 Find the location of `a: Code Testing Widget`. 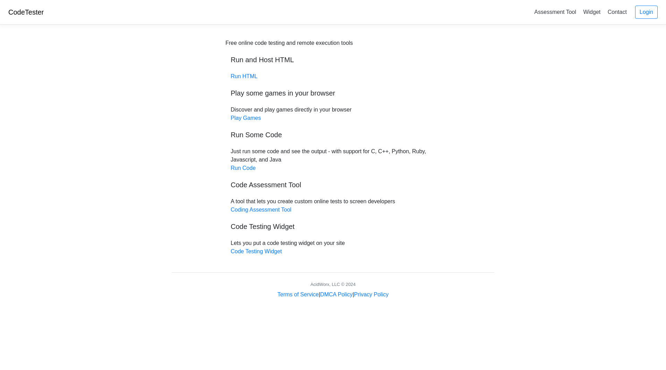

a: Code Testing Widget is located at coordinates (256, 251).